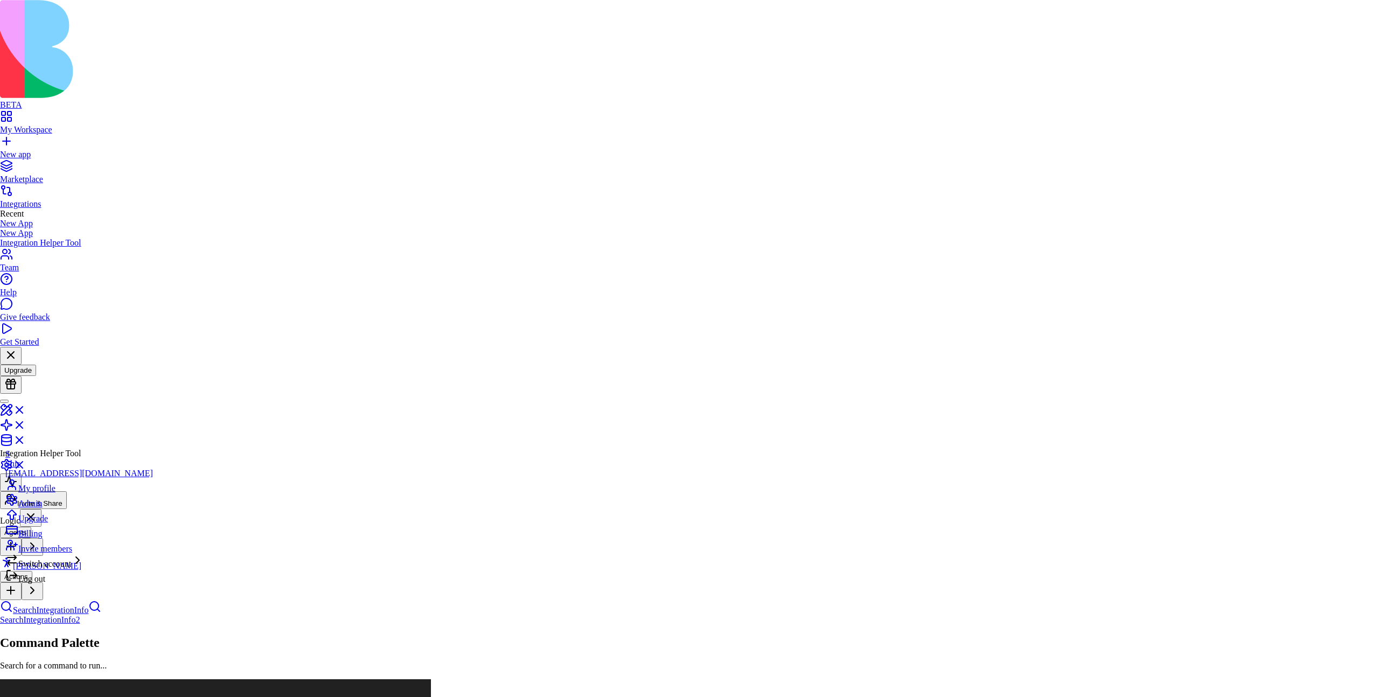 The width and height of the screenshot is (1379, 697). What do you see at coordinates (30, 533) in the screenshot?
I see `span: Billing` at bounding box center [30, 533].